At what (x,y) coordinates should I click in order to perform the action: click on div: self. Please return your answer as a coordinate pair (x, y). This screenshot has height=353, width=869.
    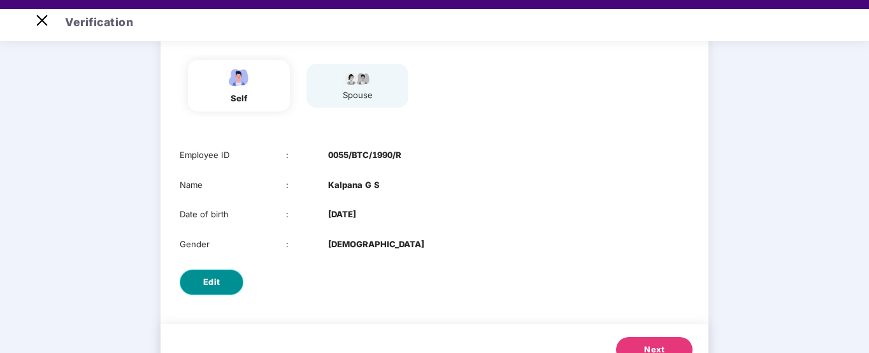
    Looking at the image, I should click on (239, 98).